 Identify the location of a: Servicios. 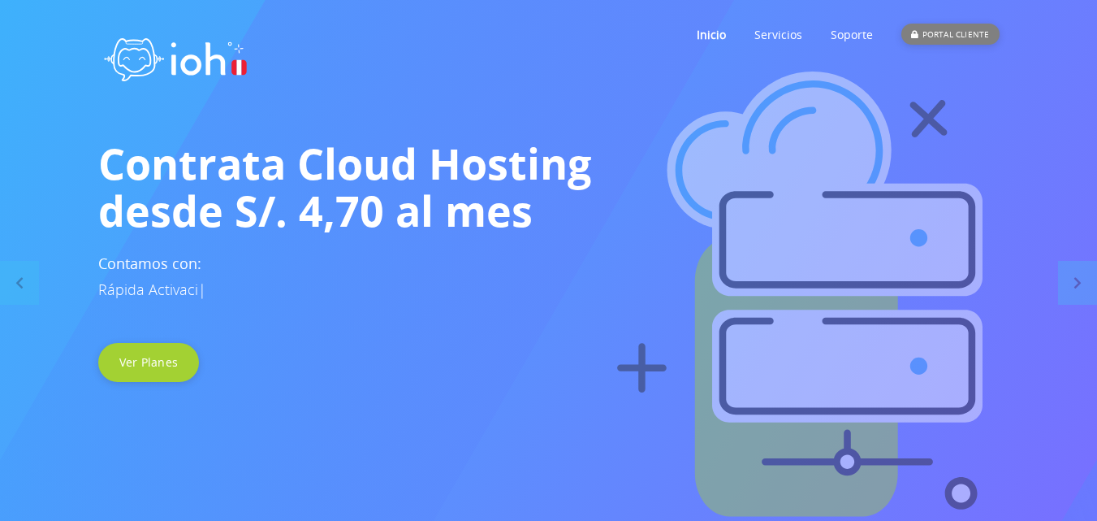
(778, 34).